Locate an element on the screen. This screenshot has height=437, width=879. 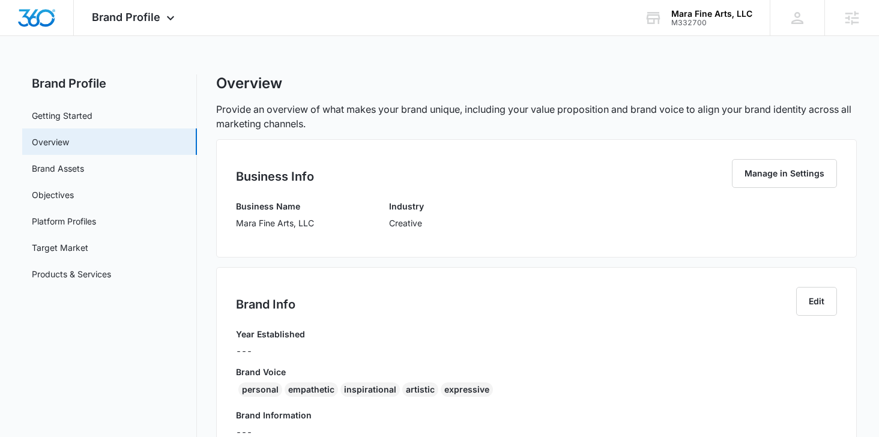
h1: Overview is located at coordinates (249, 83).